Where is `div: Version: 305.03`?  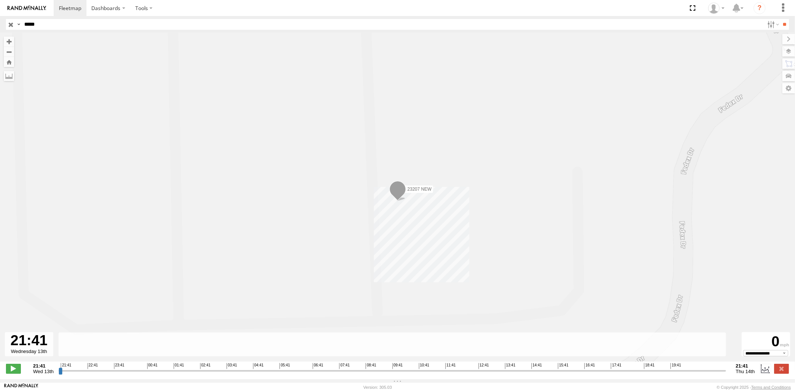
div: Version: 305.03 is located at coordinates (378, 388).